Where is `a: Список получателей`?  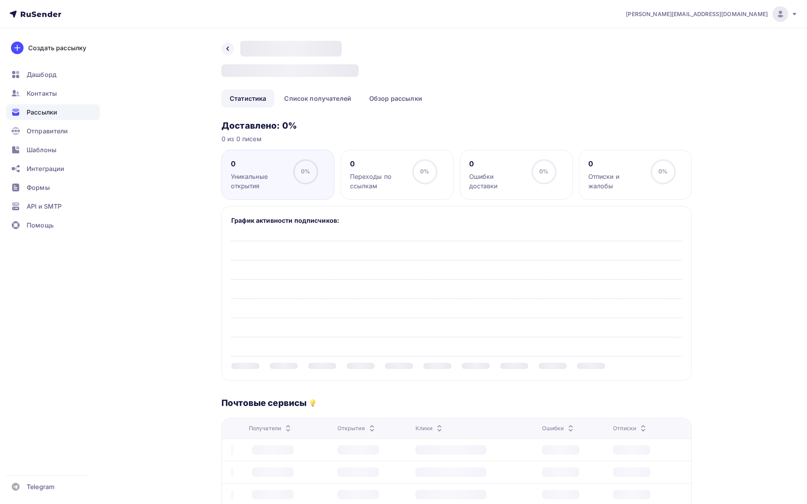
a: Список получателей is located at coordinates (318, 98).